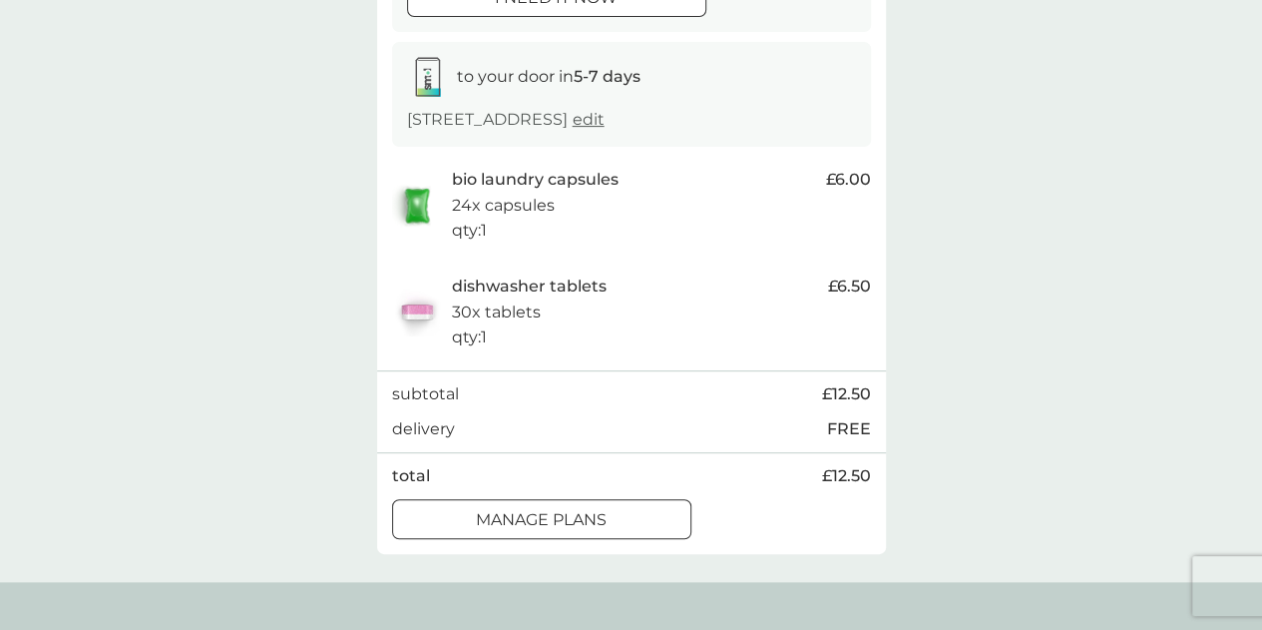 This screenshot has height=630, width=1262. Describe the element at coordinates (849, 429) in the screenshot. I see `p: FREE` at that location.